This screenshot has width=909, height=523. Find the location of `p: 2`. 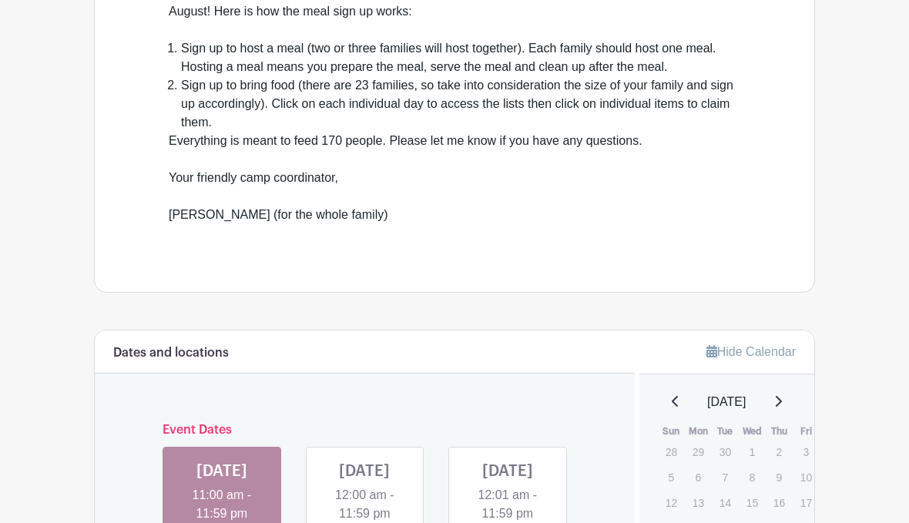

p: 2 is located at coordinates (779, 451).